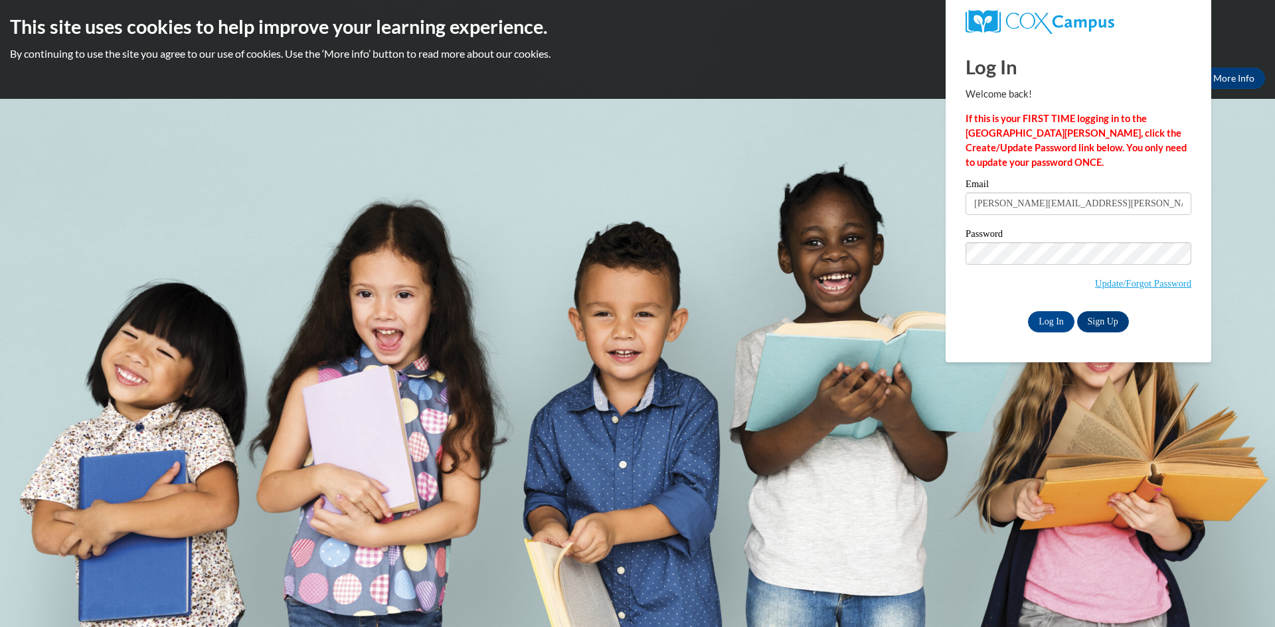 Image resolution: width=1275 pixels, height=627 pixels. What do you see at coordinates (1234, 78) in the screenshot?
I see `a: More Info` at bounding box center [1234, 78].